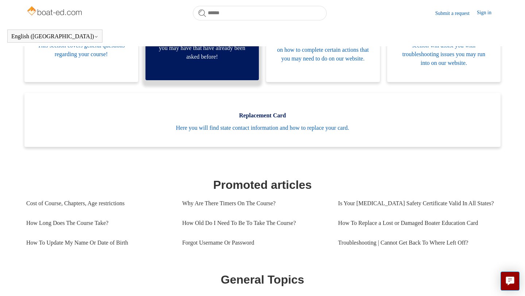 This screenshot has height=296, width=525. What do you see at coordinates (99, 223) in the screenshot?
I see `a: How Long Does The Course Take?` at bounding box center [99, 223].